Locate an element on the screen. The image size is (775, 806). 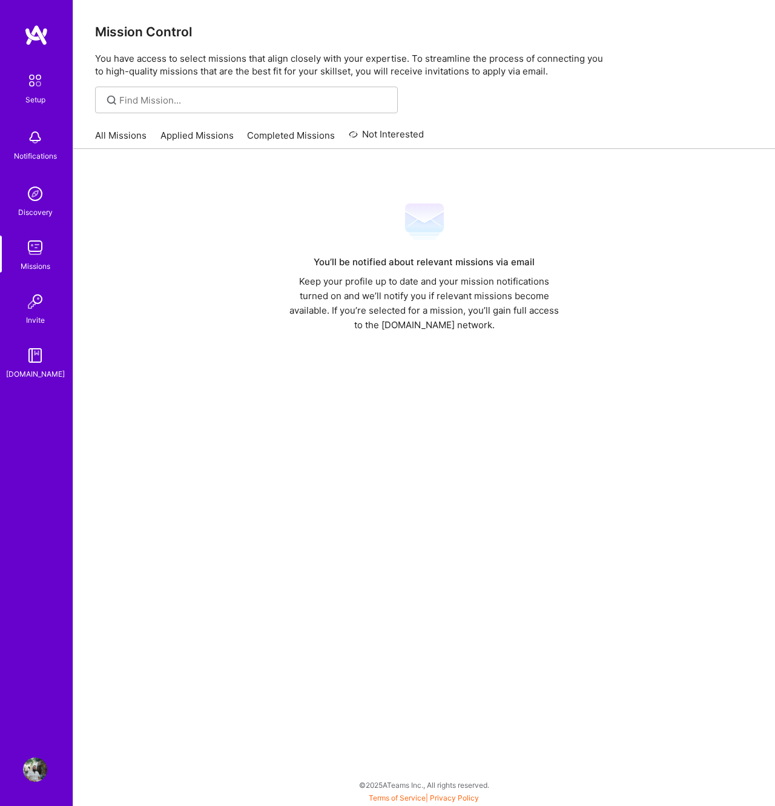
div: Notifications is located at coordinates (35, 156).